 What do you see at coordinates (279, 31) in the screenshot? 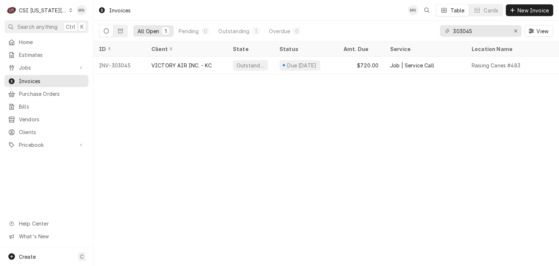
I see `div: Overdue` at bounding box center [279, 31].